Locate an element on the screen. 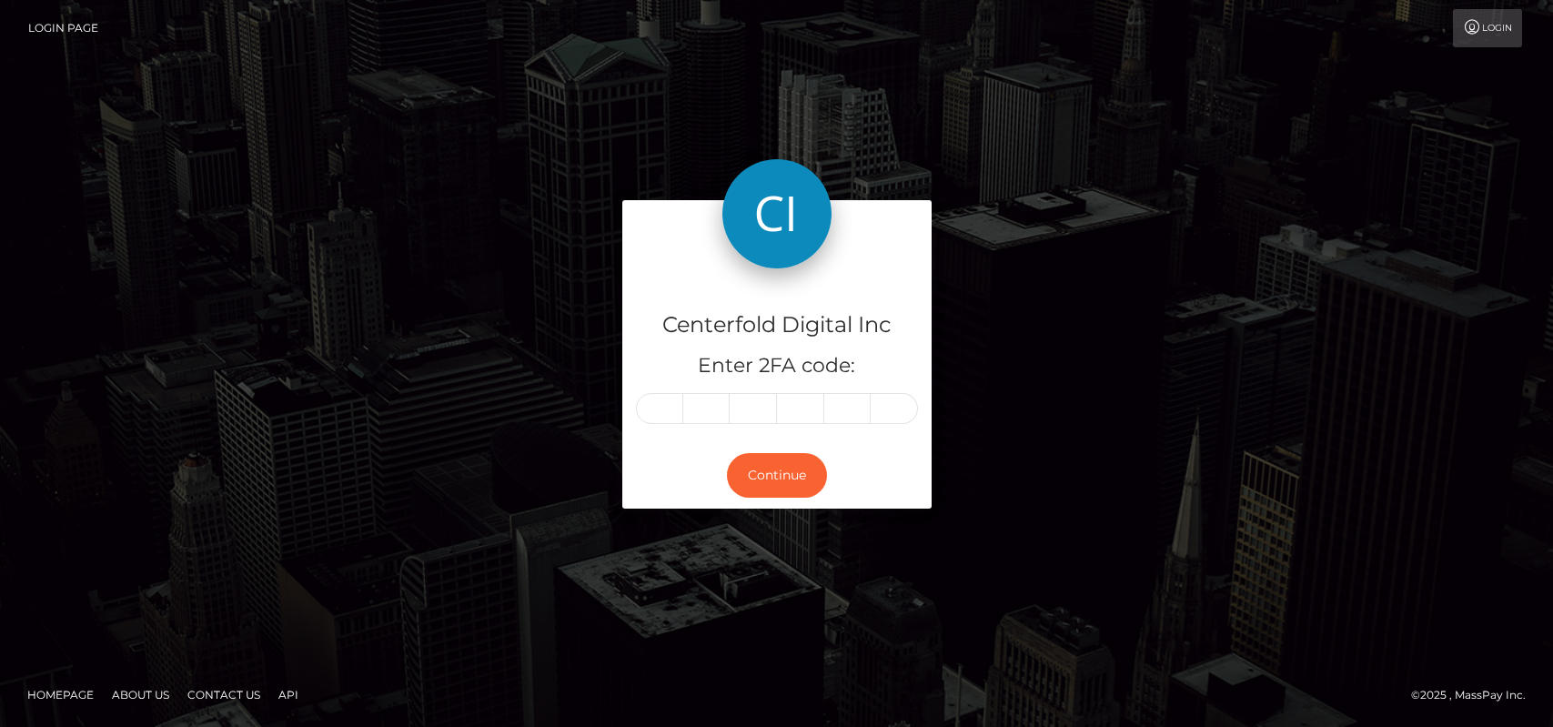 This screenshot has height=727, width=1553. h4: Centerfold Digital Inc is located at coordinates (777, 325).